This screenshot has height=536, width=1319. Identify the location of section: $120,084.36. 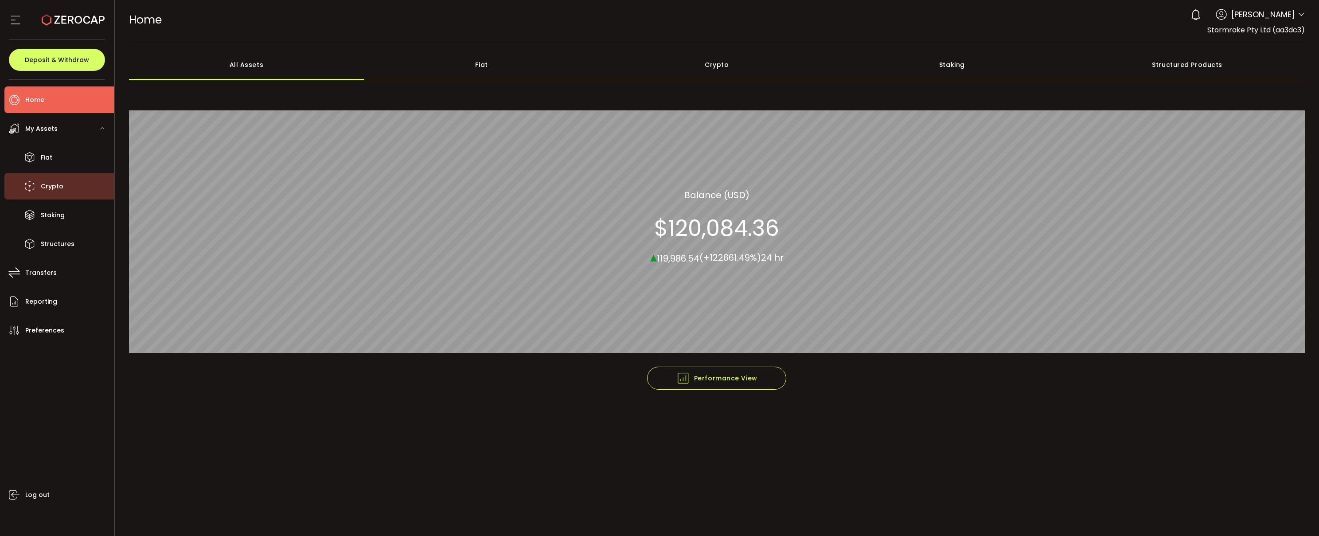
(717, 228).